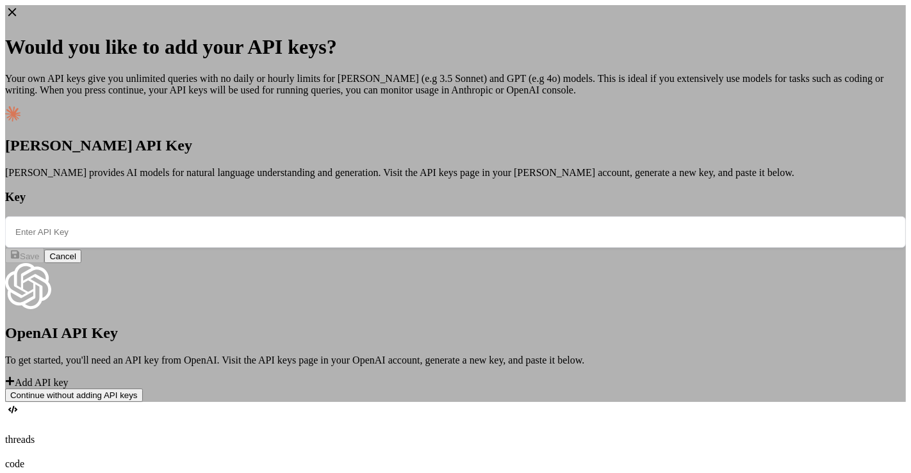  I want to click on h3: Key, so click(455, 197).